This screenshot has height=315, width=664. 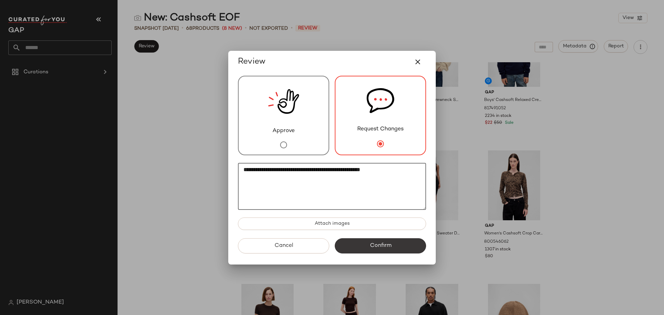 What do you see at coordinates (283, 246) in the screenshot?
I see `span: Cancel` at bounding box center [283, 246].